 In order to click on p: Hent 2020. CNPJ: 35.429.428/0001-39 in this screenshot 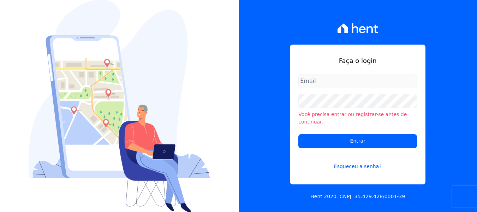, I will do `click(358, 196)`.